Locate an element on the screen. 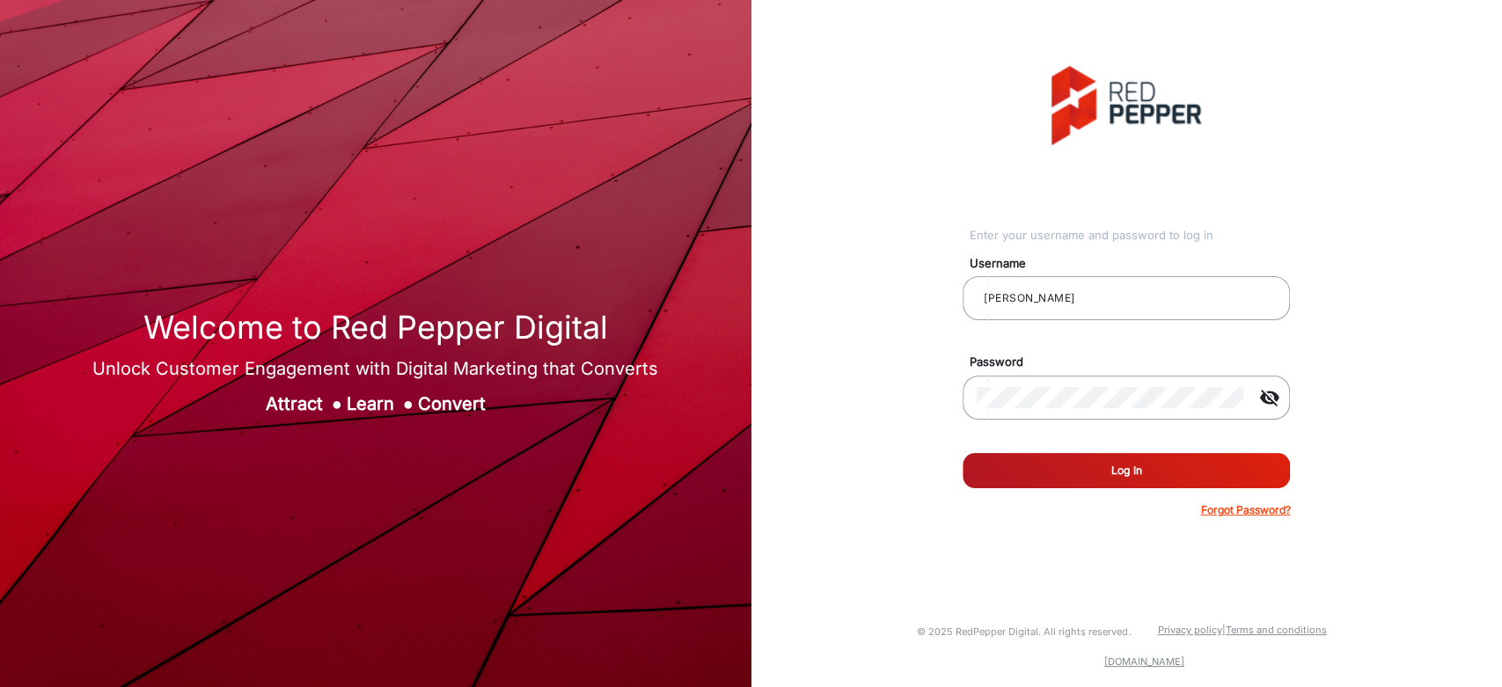 The height and width of the screenshot is (687, 1502). mat-label: Password is located at coordinates (1134, 363).